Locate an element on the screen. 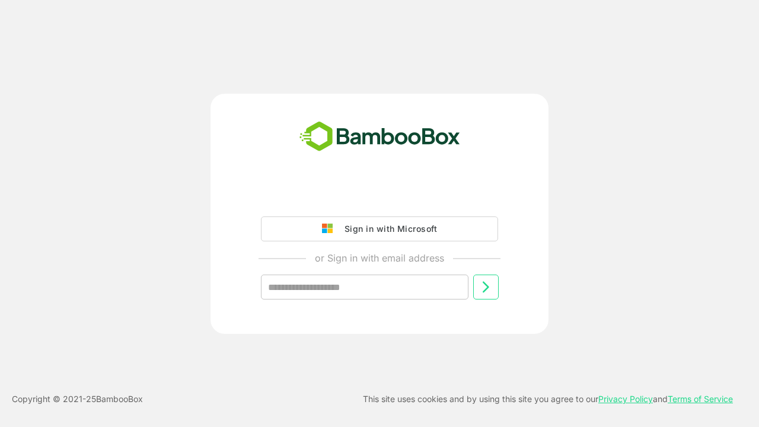 This screenshot has height=427, width=759. p: Copyright © 2021- 25 BambooBox is located at coordinates (77, 399).